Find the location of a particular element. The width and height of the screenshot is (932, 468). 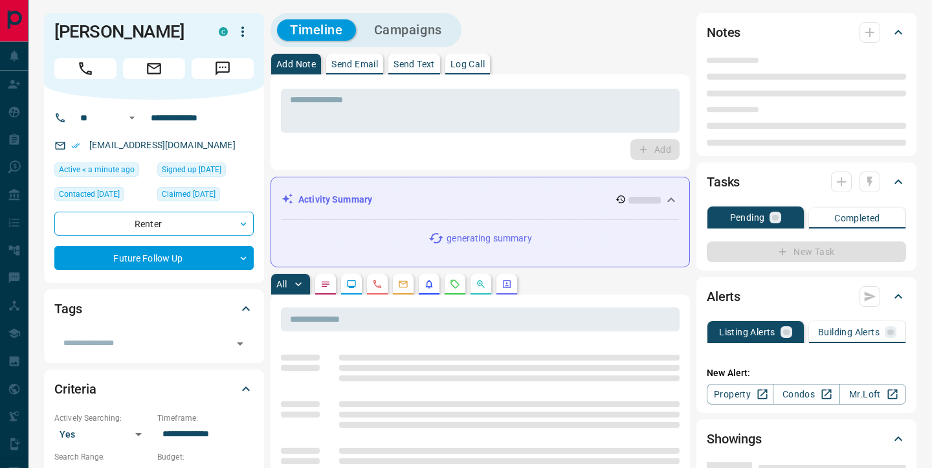

svg: Lead Browsing Activity is located at coordinates (351, 284).